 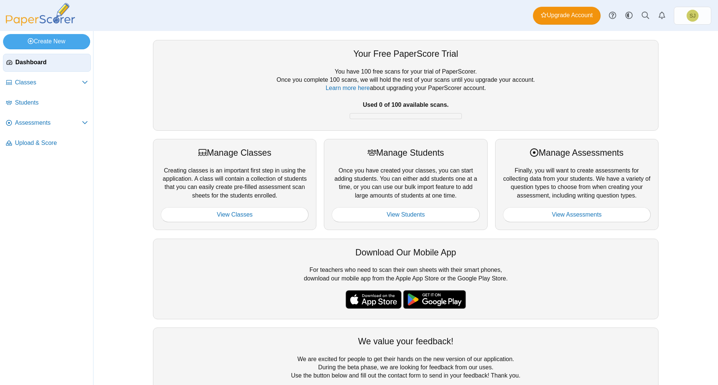 What do you see at coordinates (662, 16) in the screenshot?
I see `a: Alerts` at bounding box center [662, 16].